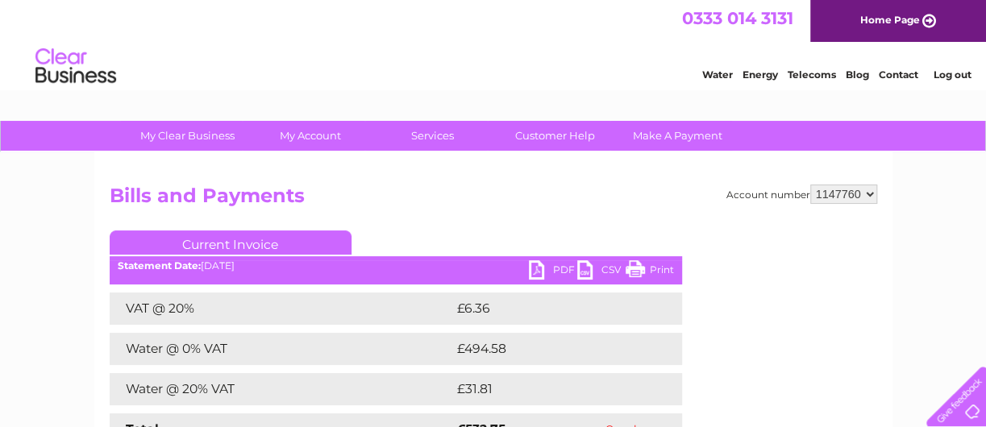  What do you see at coordinates (493, 200) in the screenshot?
I see `h2: Bills and Payments` at bounding box center [493, 200].